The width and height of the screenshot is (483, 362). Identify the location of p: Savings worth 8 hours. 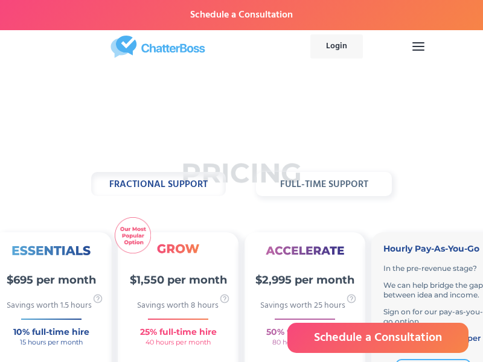
(179, 307).